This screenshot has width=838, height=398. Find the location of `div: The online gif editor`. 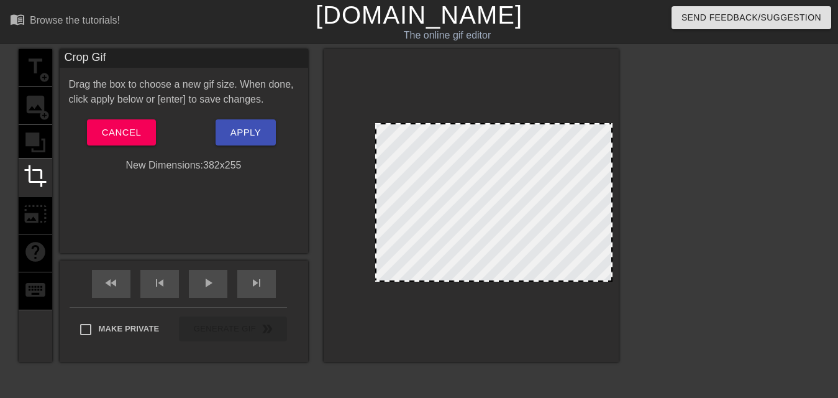

div: The online gif editor is located at coordinates (447, 35).